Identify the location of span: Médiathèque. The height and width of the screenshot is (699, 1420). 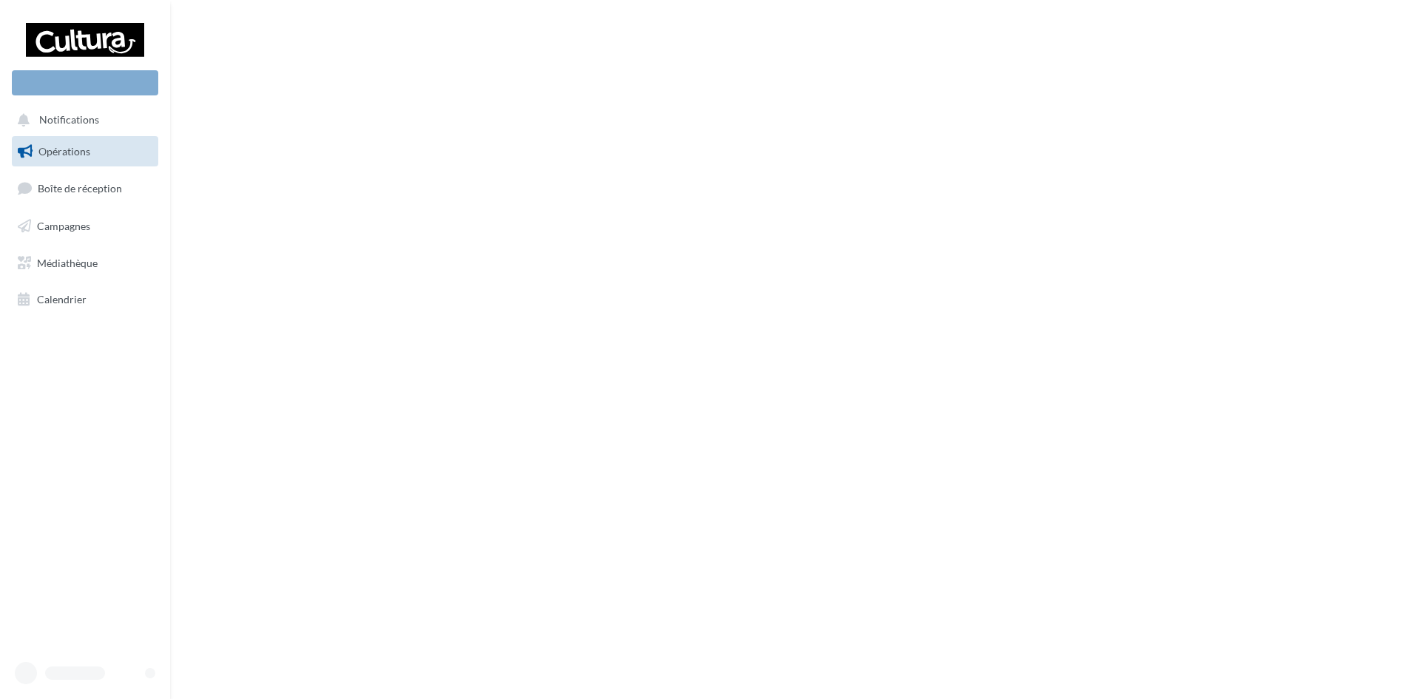
(67, 262).